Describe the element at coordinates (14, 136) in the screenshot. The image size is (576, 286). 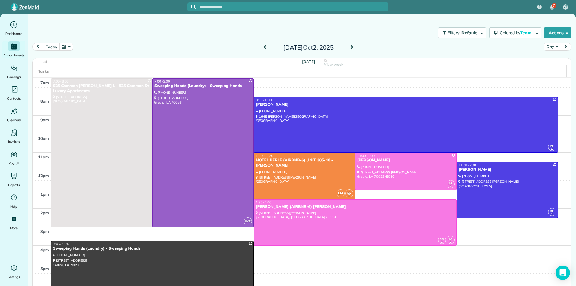
I see `a: Invoices` at that location.